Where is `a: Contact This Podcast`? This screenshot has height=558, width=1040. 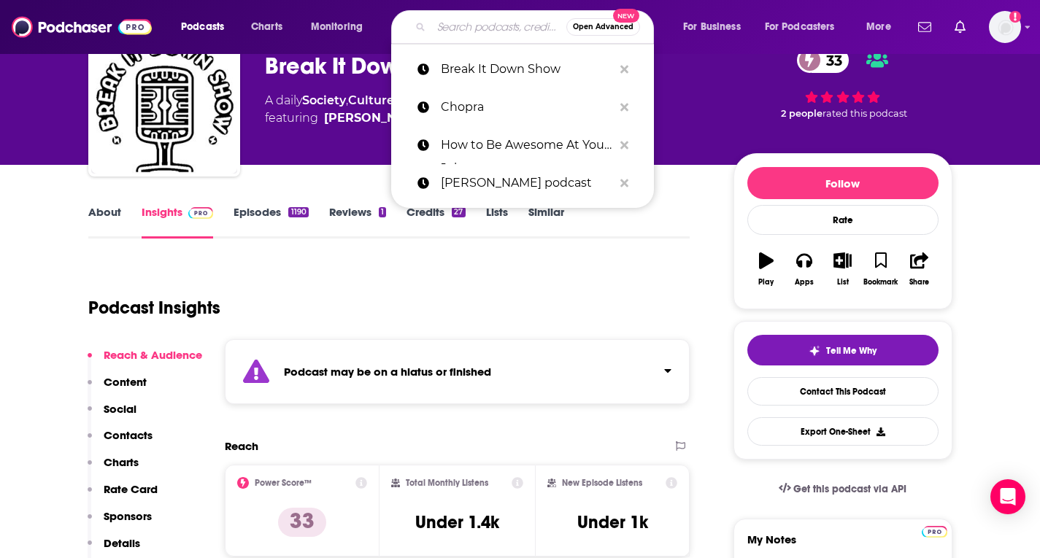 a: Contact This Podcast is located at coordinates (843, 391).